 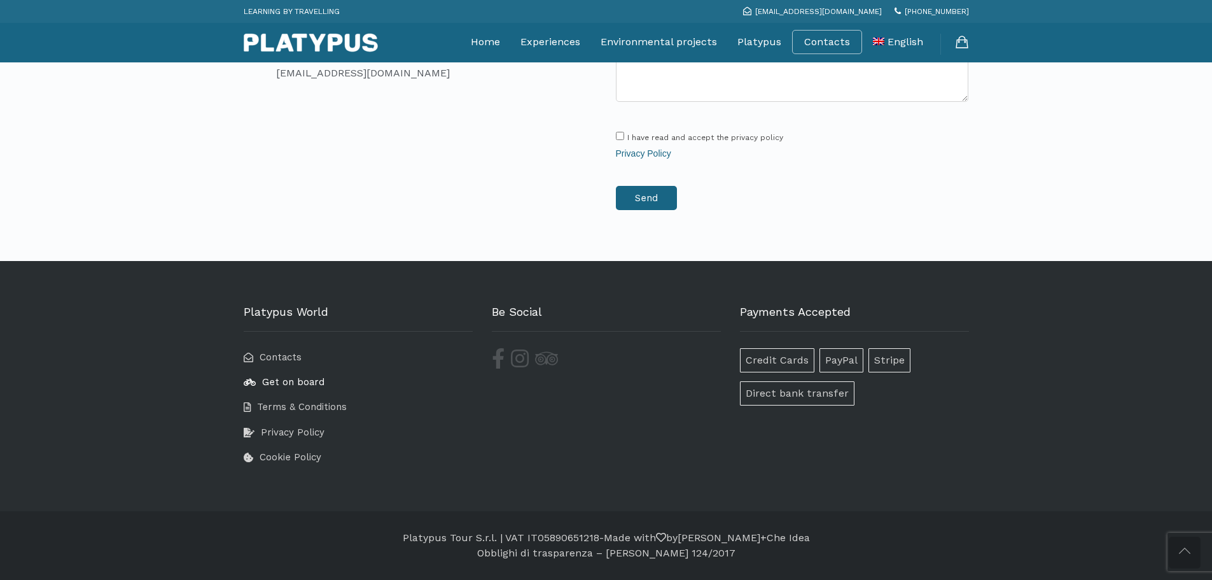 What do you see at coordinates (659, 42) in the screenshot?
I see `a: Environmental projects` at bounding box center [659, 42].